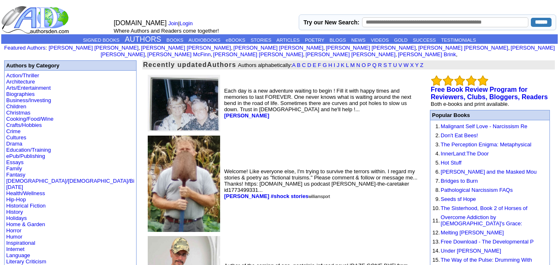 This screenshot has width=559, height=265. What do you see at coordinates (436, 208) in the screenshot?
I see `font: 10.` at bounding box center [436, 208].